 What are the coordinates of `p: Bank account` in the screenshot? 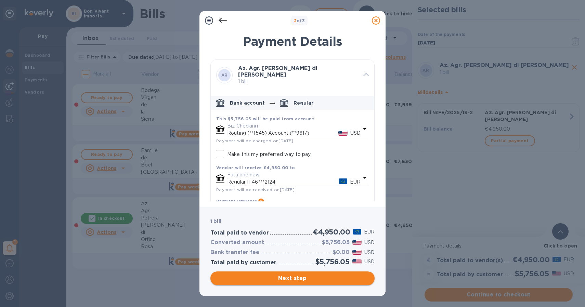 It's located at (247, 103).